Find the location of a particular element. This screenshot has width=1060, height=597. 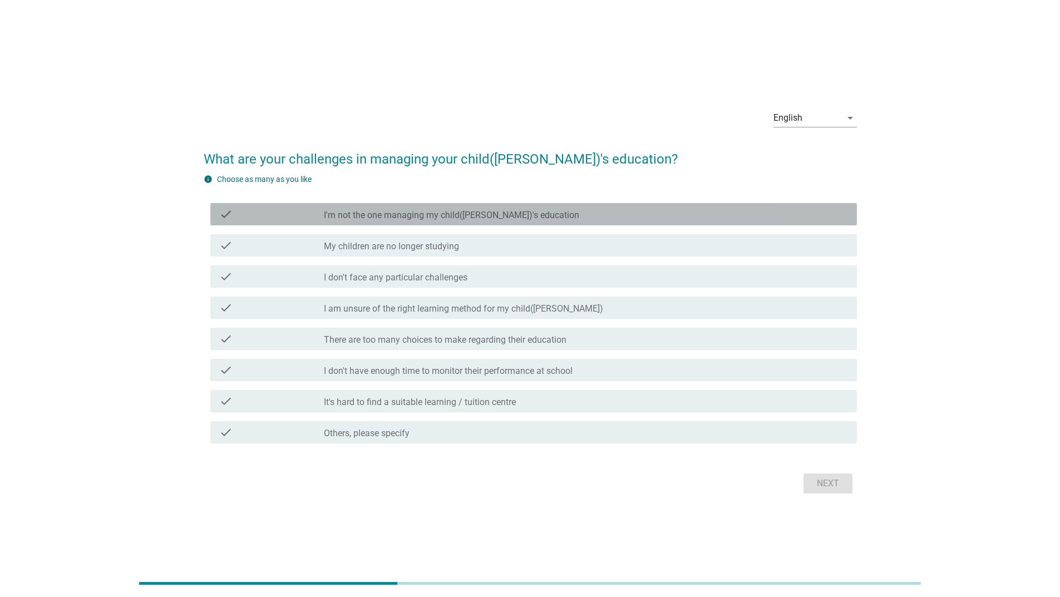

label: I don't face any particular challenges is located at coordinates (396, 278).